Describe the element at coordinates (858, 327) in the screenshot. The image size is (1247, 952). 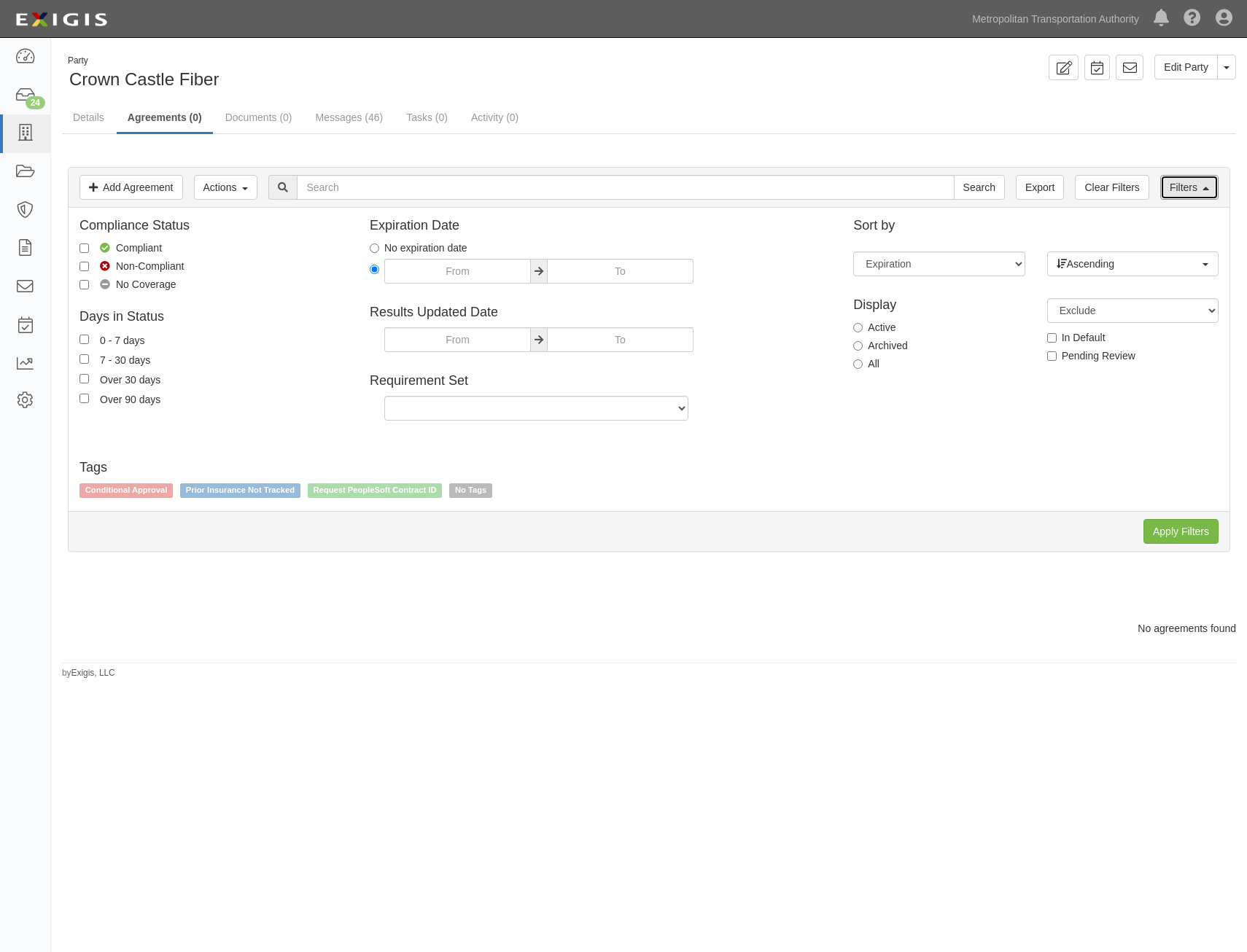
I see `input: Active` at that location.